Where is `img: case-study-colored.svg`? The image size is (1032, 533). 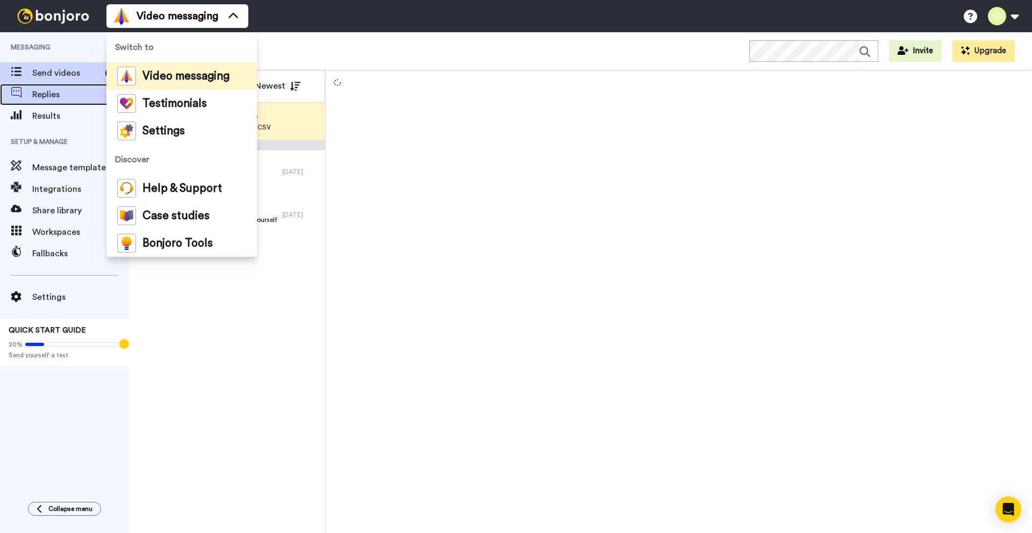 img: case-study-colored.svg is located at coordinates (126, 216).